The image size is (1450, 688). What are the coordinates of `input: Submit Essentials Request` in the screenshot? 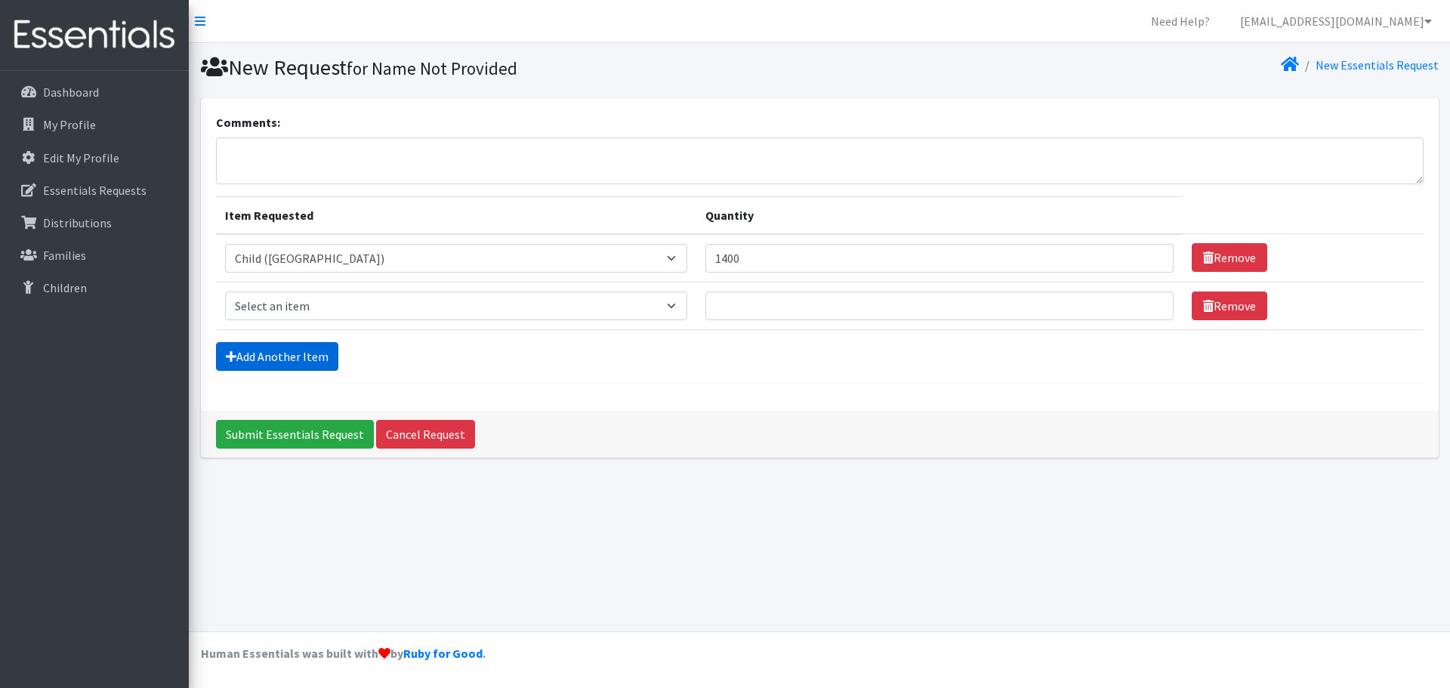 It's located at (295, 434).